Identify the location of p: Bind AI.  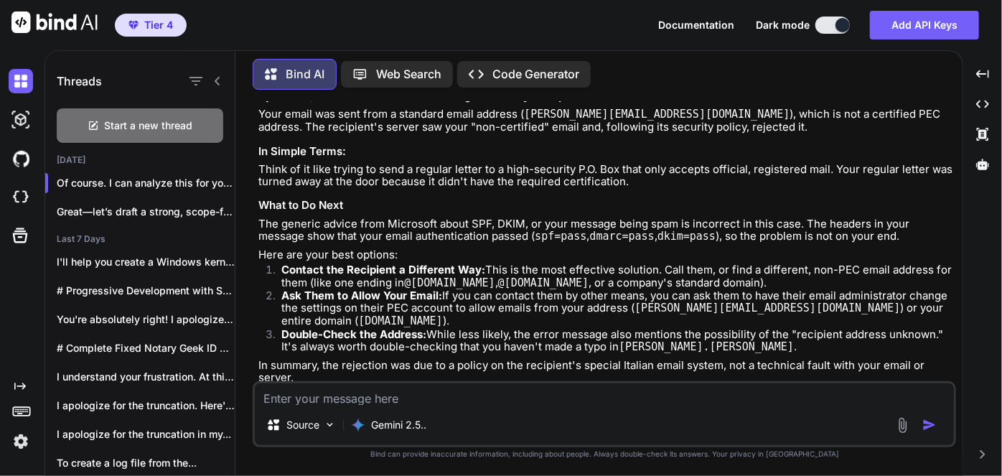
(305, 74).